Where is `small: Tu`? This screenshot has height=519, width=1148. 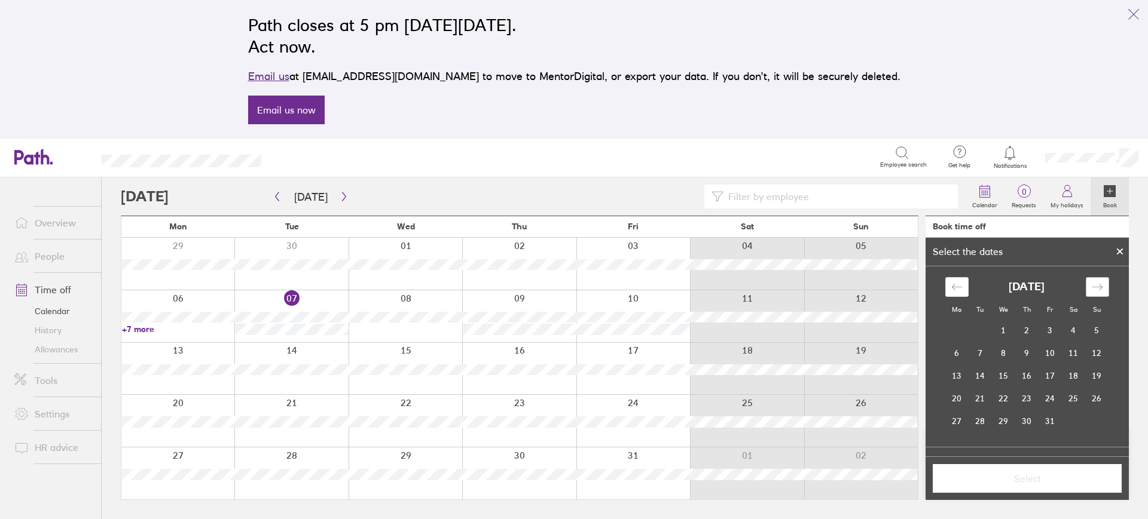 small: Tu is located at coordinates (980, 310).